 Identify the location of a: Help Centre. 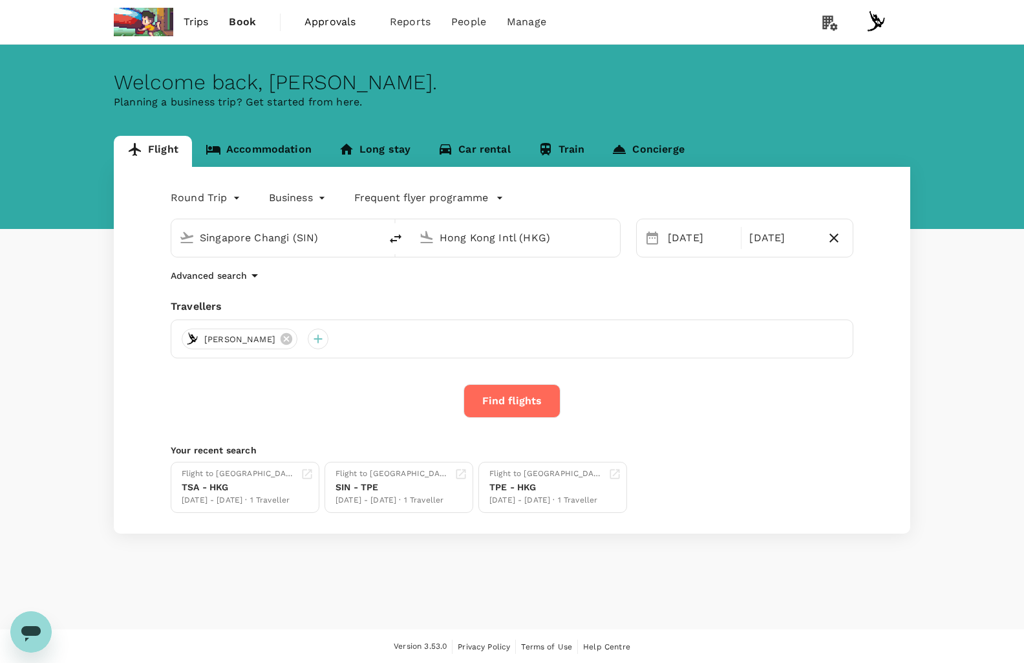
(607, 647).